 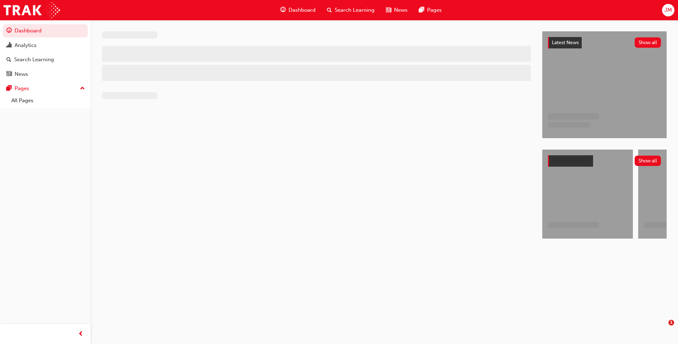 What do you see at coordinates (298, 10) in the screenshot?
I see `a: guage-iconDashboard` at bounding box center [298, 10].